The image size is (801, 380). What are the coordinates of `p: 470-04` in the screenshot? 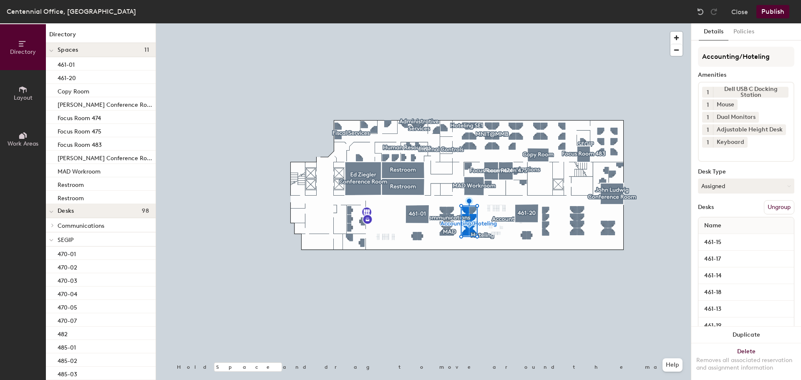 It's located at (67, 293).